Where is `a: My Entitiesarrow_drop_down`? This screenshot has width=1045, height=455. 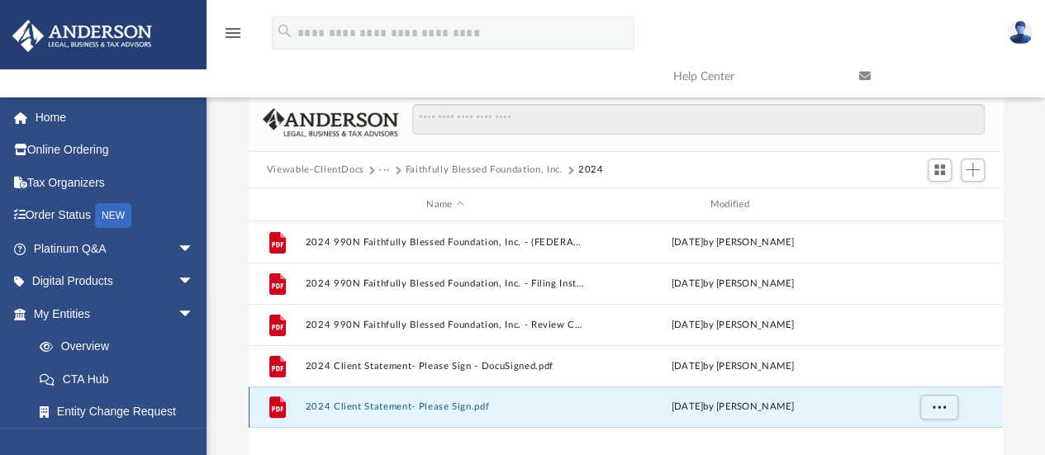
a: My Entitiesarrow_drop_down is located at coordinates (115, 314).